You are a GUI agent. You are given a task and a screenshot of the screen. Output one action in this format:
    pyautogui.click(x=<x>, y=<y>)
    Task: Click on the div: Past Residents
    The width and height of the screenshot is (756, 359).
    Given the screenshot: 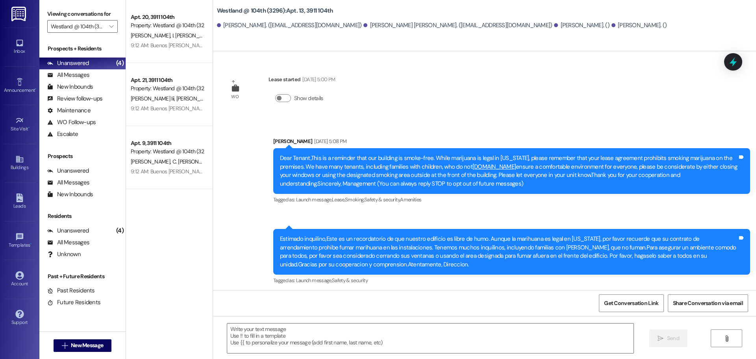 What is the action you would take?
    pyautogui.click(x=71, y=290)
    